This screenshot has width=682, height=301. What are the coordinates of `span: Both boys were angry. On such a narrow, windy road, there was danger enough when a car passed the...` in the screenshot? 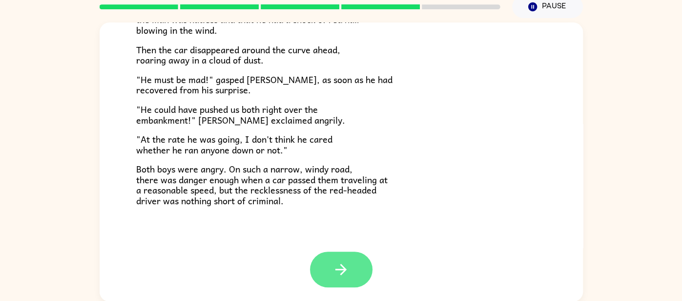 It's located at (262, 184).